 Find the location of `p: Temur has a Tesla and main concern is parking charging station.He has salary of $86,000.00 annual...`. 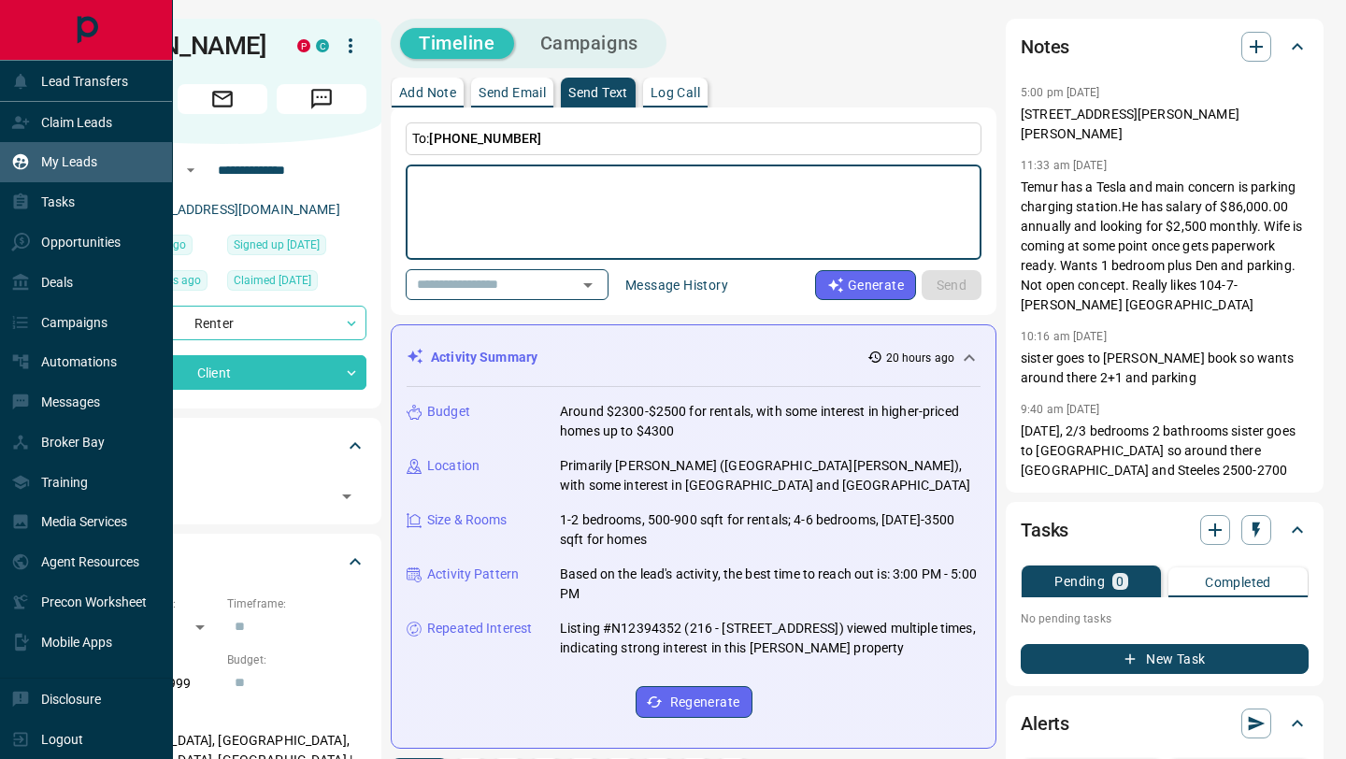

p: Temur has a Tesla and main concern is parking charging station.He has salary of $86,000.00 annual... is located at coordinates (1164, 246).